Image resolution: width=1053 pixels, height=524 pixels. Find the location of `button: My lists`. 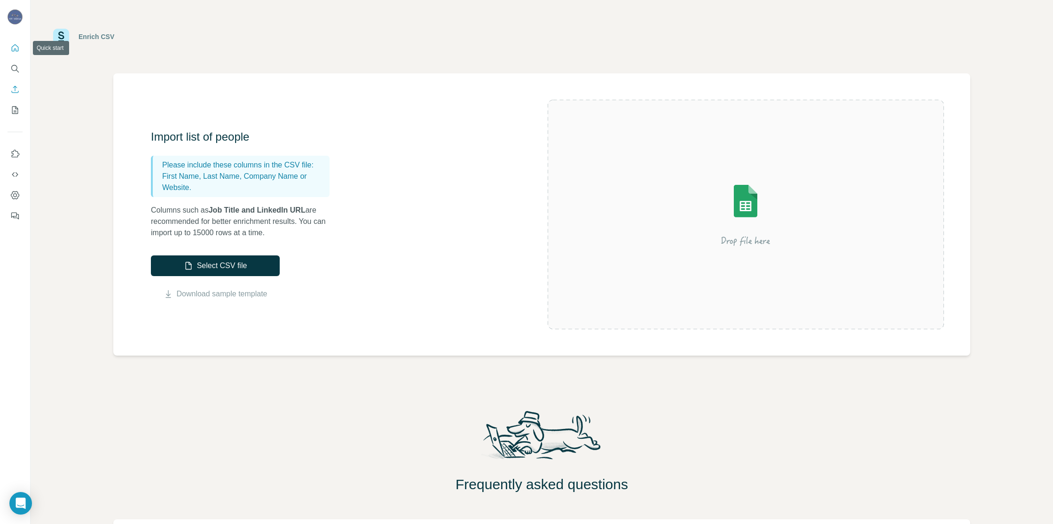

button: My lists is located at coordinates (15, 110).